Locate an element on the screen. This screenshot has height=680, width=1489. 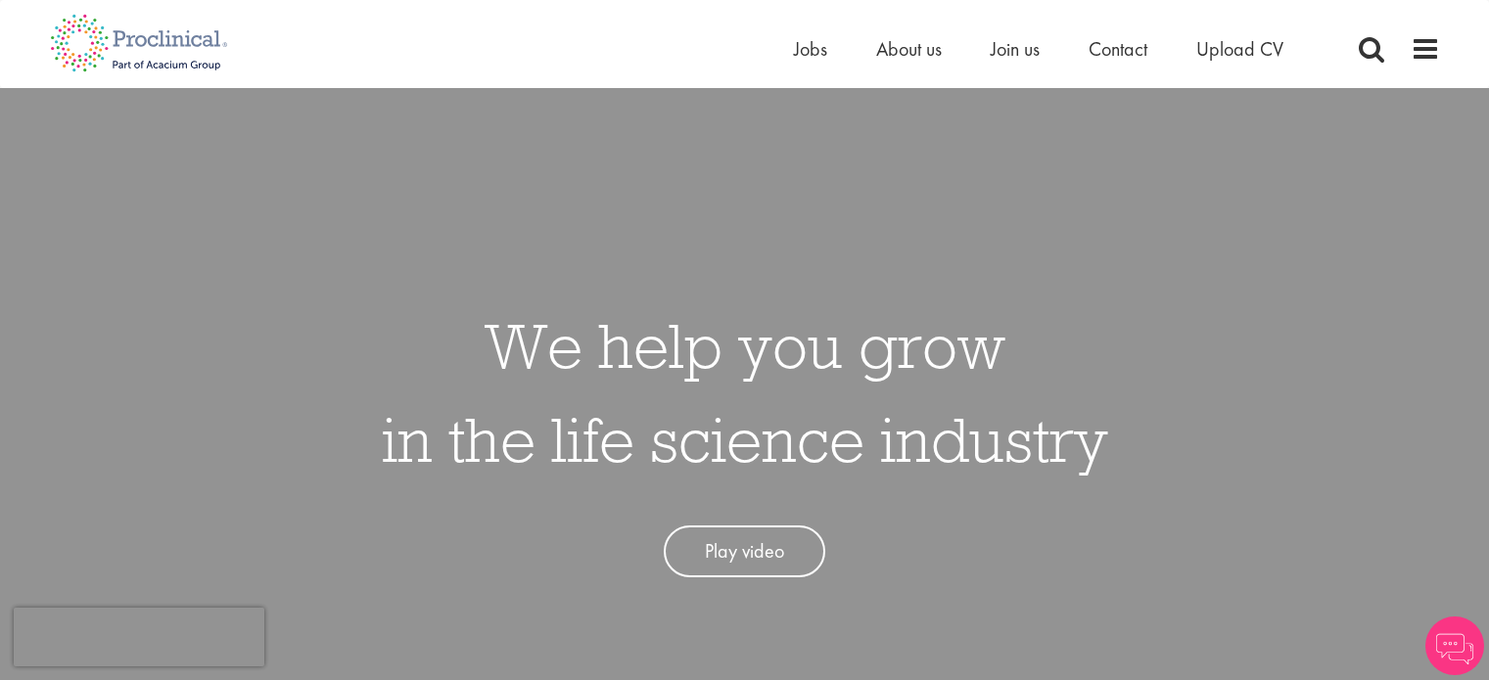
span: Contact is located at coordinates (1118, 49).